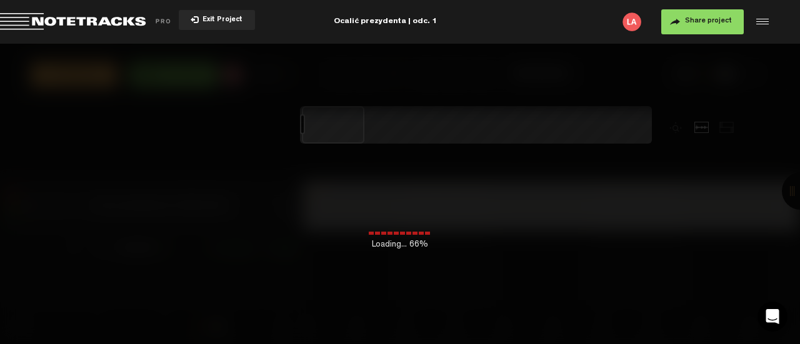 This screenshot has height=344, width=800. I want to click on span: Loading... 66%, so click(400, 245).